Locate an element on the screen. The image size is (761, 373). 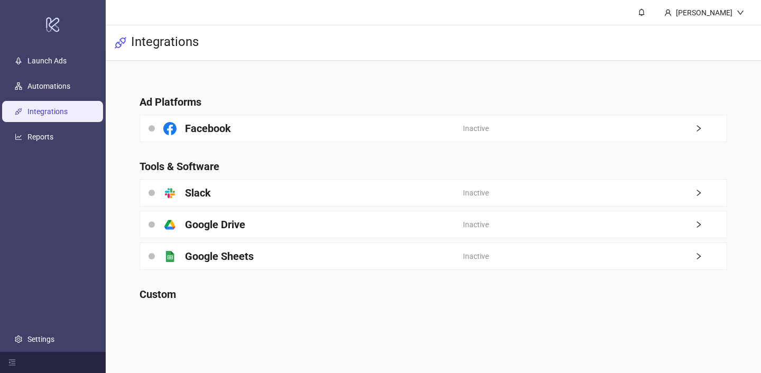
a: Automations is located at coordinates (49, 86).